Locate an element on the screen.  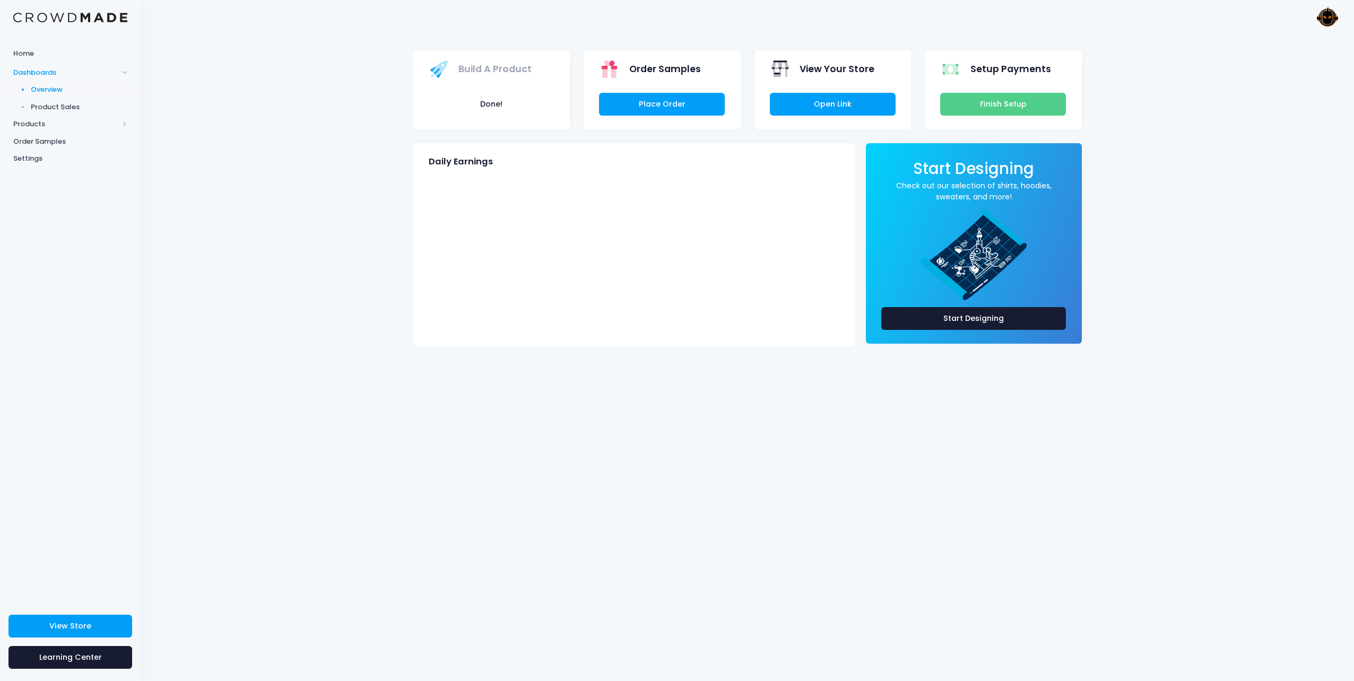
span: Overview is located at coordinates (79, 90).